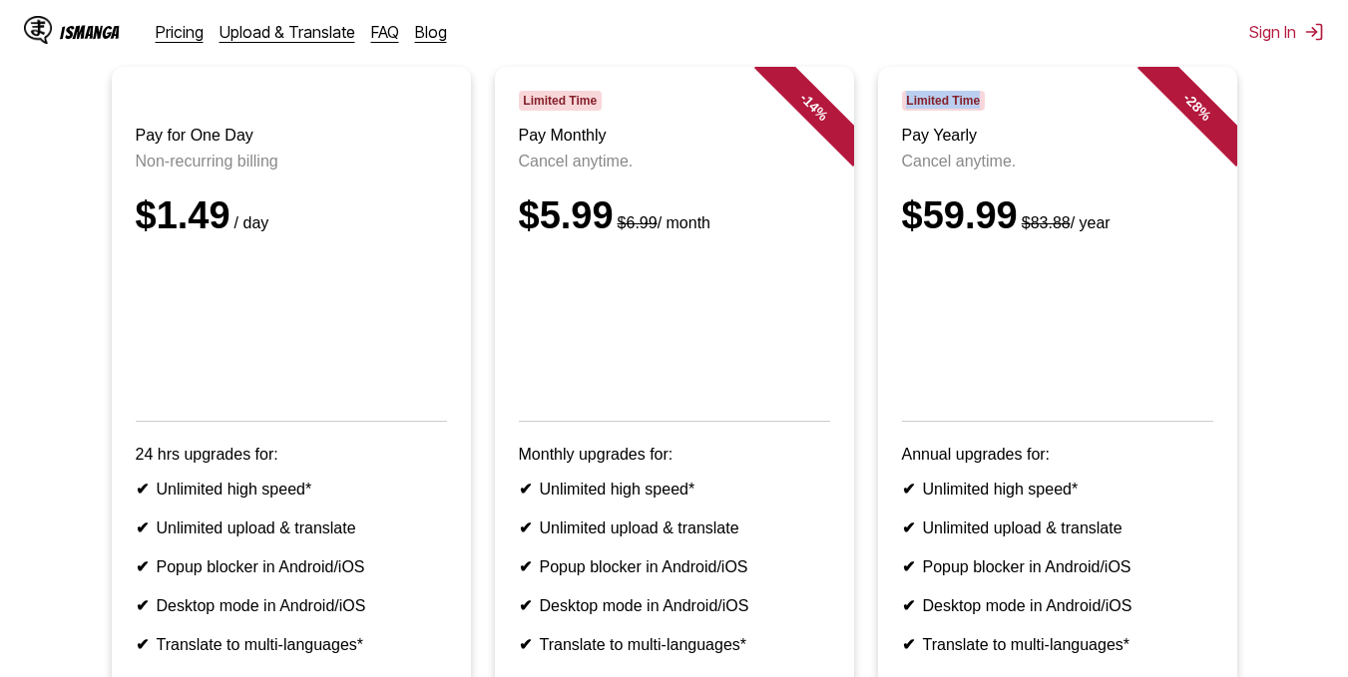  I want to click on div: $1.49, so click(291, 216).